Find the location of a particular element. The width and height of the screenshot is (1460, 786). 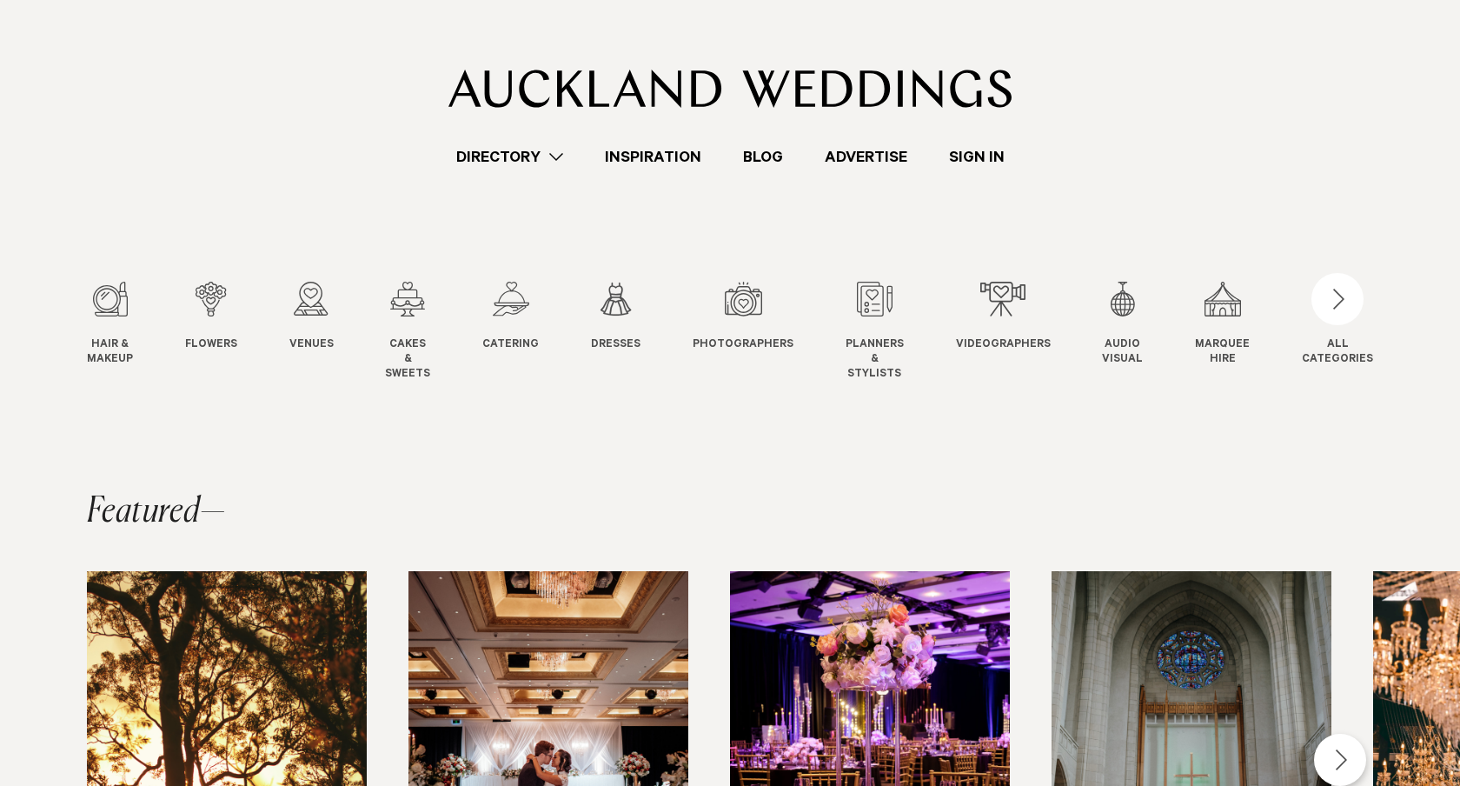

a: Planners & Stylists is located at coordinates (874, 331).